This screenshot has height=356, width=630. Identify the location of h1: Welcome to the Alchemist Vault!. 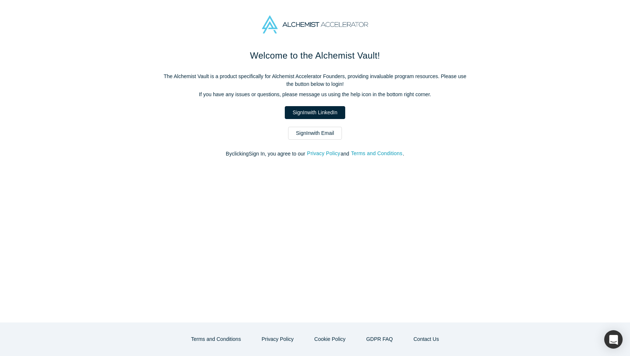
(315, 56).